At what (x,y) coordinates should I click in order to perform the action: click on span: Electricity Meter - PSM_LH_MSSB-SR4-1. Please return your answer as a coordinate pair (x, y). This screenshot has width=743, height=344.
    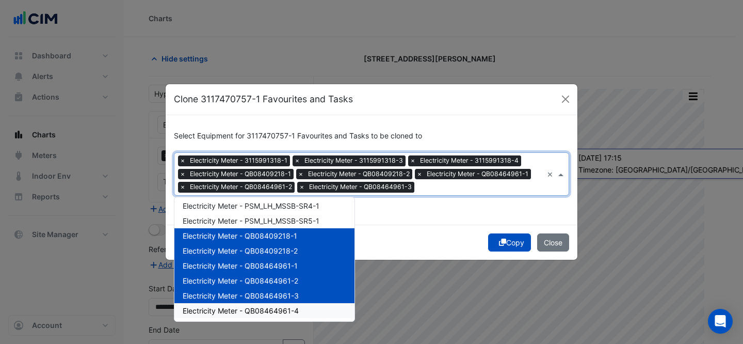
    Looking at the image, I should click on (251, 205).